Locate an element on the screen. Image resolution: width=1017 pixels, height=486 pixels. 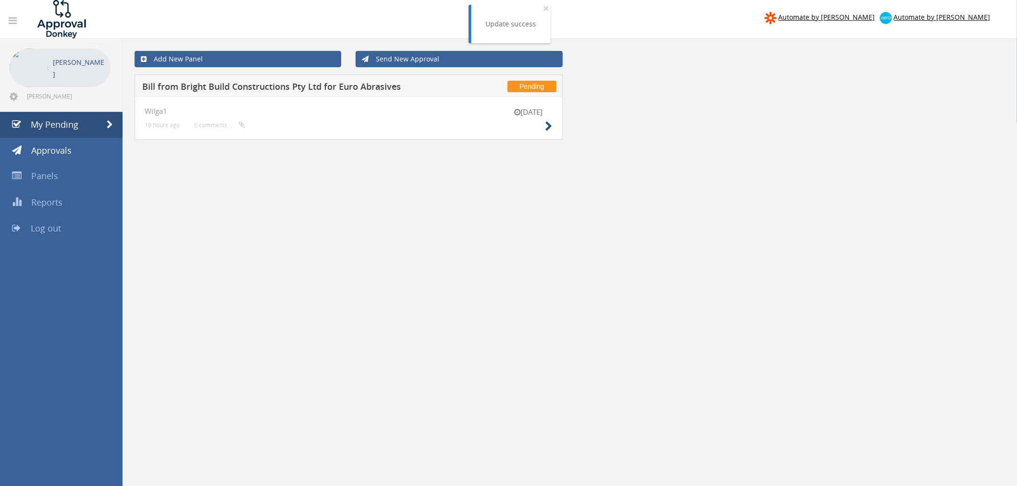
div: Update success is located at coordinates (511, 24).